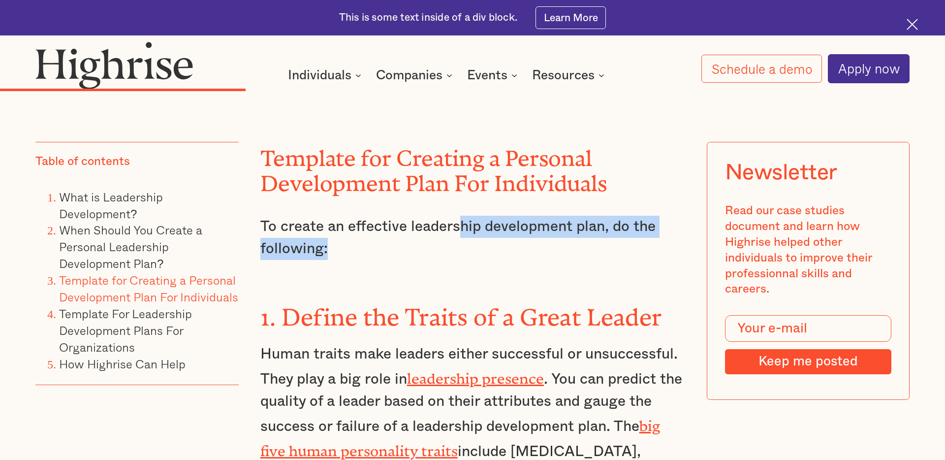 The image size is (945, 460). What do you see at coordinates (473, 165) in the screenshot?
I see `h2: Template for Creating a Personal Development Plan For Individuals` at bounding box center [473, 165].